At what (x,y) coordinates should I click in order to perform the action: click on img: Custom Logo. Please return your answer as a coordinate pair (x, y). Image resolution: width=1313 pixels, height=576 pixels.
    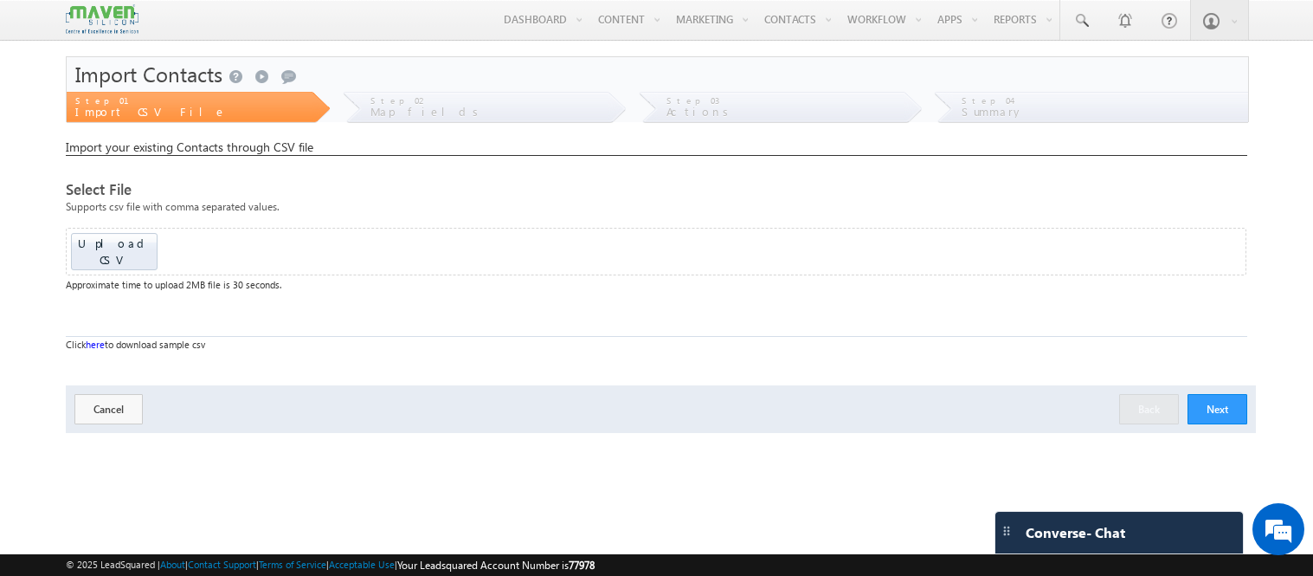
    Looking at the image, I should click on (102, 19).